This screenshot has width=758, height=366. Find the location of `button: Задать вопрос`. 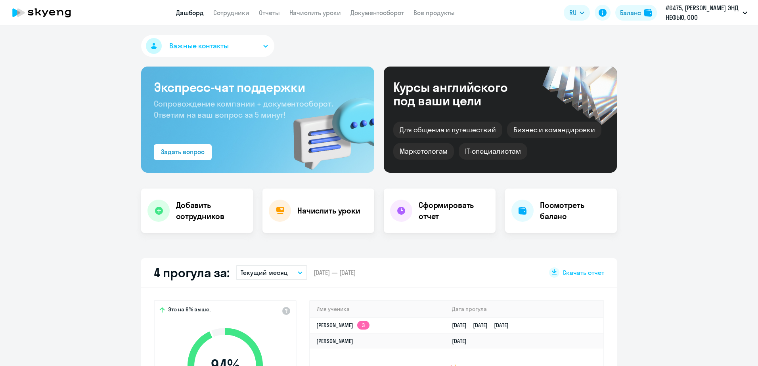

button: Задать вопрос is located at coordinates (183, 152).